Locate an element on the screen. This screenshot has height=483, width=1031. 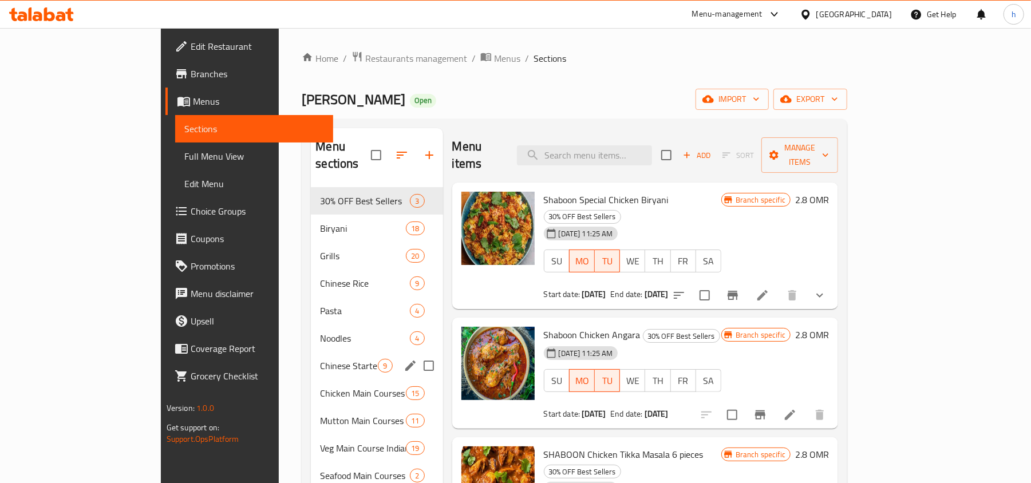
a: Grocery Checklist is located at coordinates (249, 376).